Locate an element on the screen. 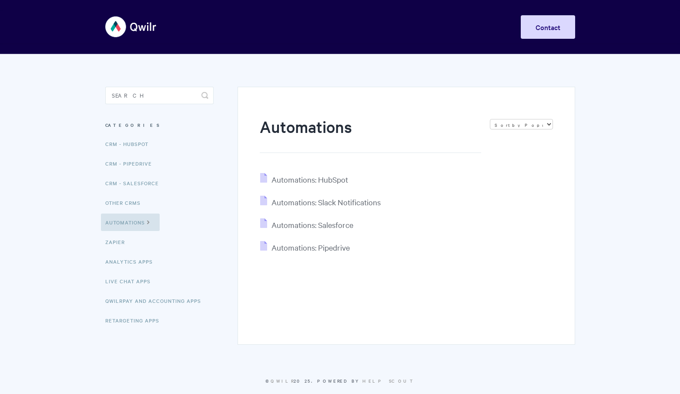 The height and width of the screenshot is (394, 680). a: Automations is located at coordinates (130, 222).